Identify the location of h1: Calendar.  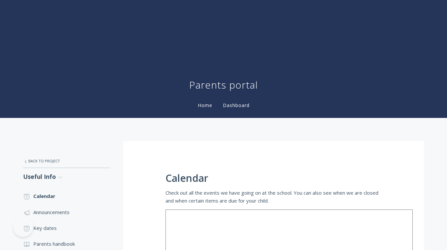
(274, 179).